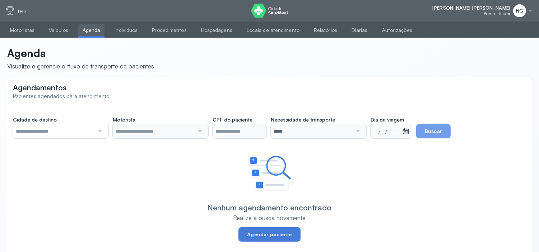  What do you see at coordinates (325, 30) in the screenshot?
I see `a: Relatórios` at bounding box center [325, 30].